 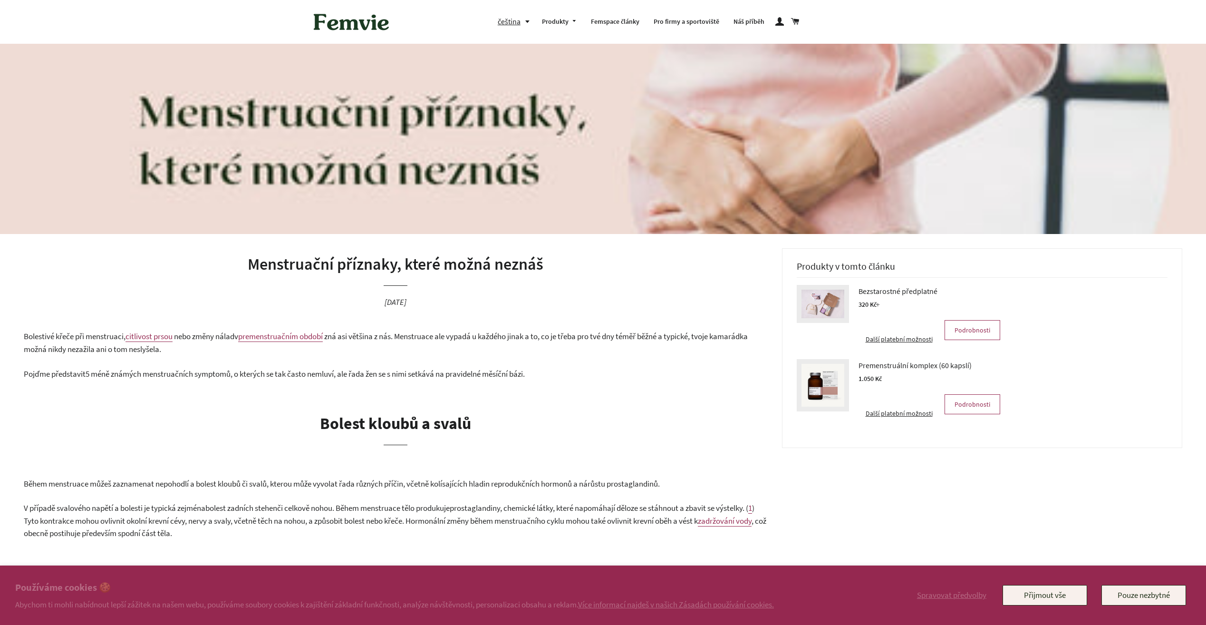 I want to click on span: , o kterých se tak často nemluví, ale řada žen se s nimi setkává na pravidelné měsíční bázi., so click(x=378, y=374).